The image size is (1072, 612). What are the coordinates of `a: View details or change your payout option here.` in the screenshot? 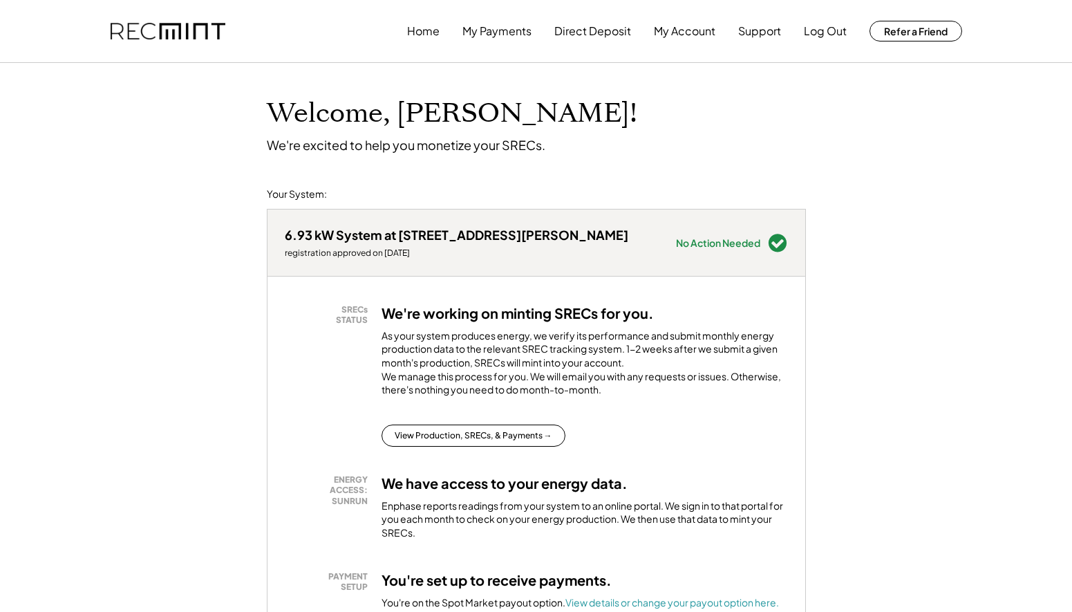 It's located at (672, 602).